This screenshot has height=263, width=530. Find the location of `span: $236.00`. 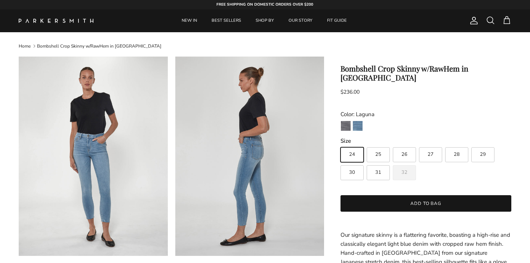

span: $236.00 is located at coordinates (350, 92).